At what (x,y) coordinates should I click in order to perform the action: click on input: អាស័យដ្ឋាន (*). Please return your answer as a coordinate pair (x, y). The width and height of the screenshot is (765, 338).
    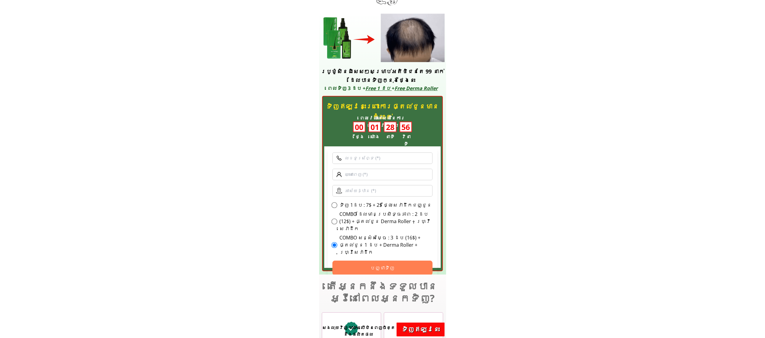
    Looking at the image, I should click on (383, 191).